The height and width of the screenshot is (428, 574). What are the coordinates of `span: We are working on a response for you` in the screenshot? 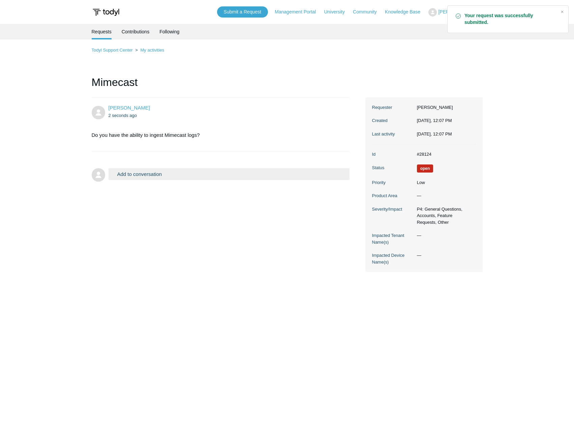 It's located at (425, 169).